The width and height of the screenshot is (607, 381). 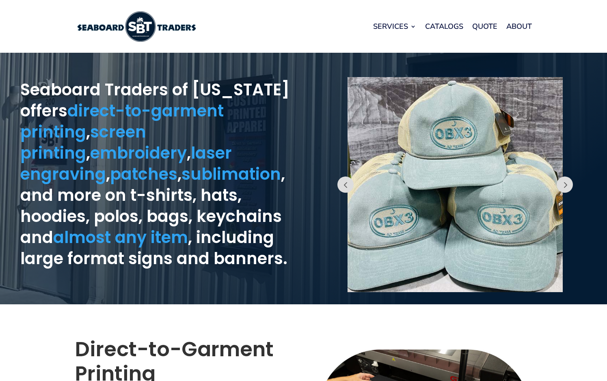 What do you see at coordinates (519, 26) in the screenshot?
I see `a: About` at bounding box center [519, 26].